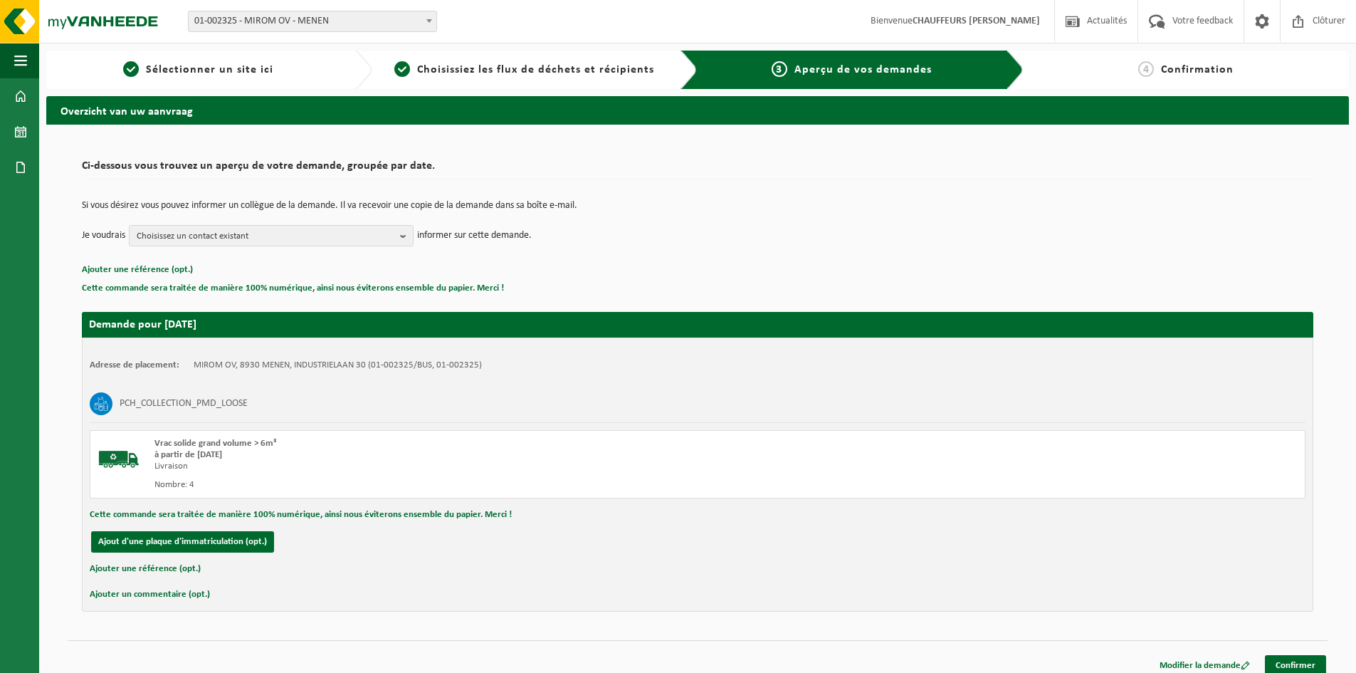  Describe the element at coordinates (698, 206) in the screenshot. I see `p: Si vous désirez vous pouvez informer un collègue de la demande. Il va recevoir une copie de la de...` at that location.